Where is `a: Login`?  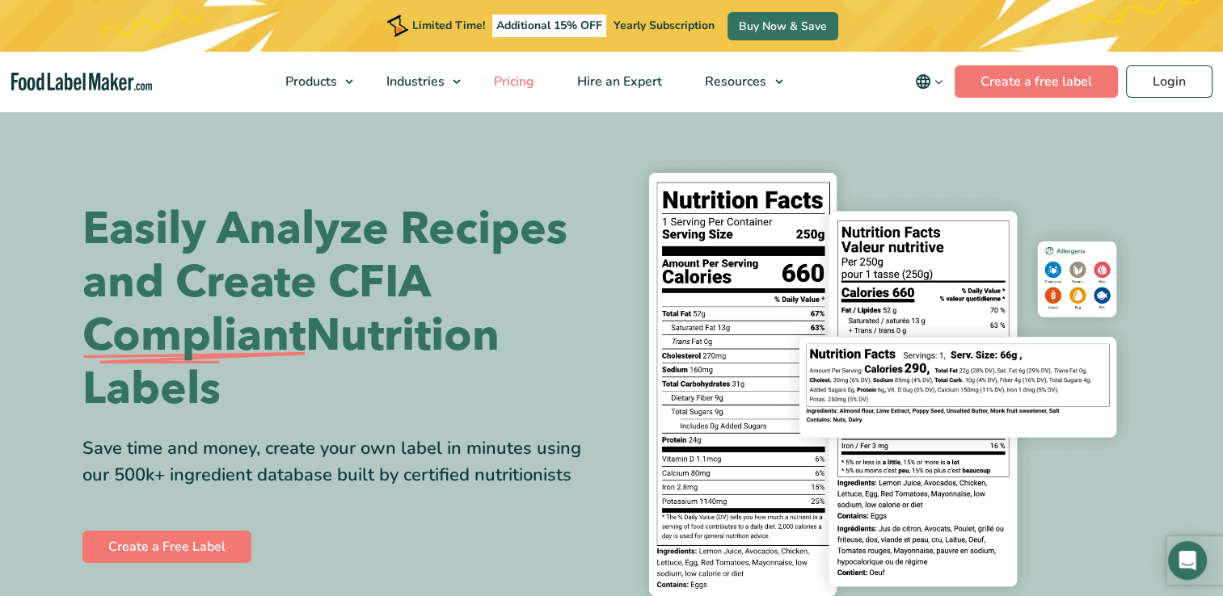
a: Login is located at coordinates (1169, 82).